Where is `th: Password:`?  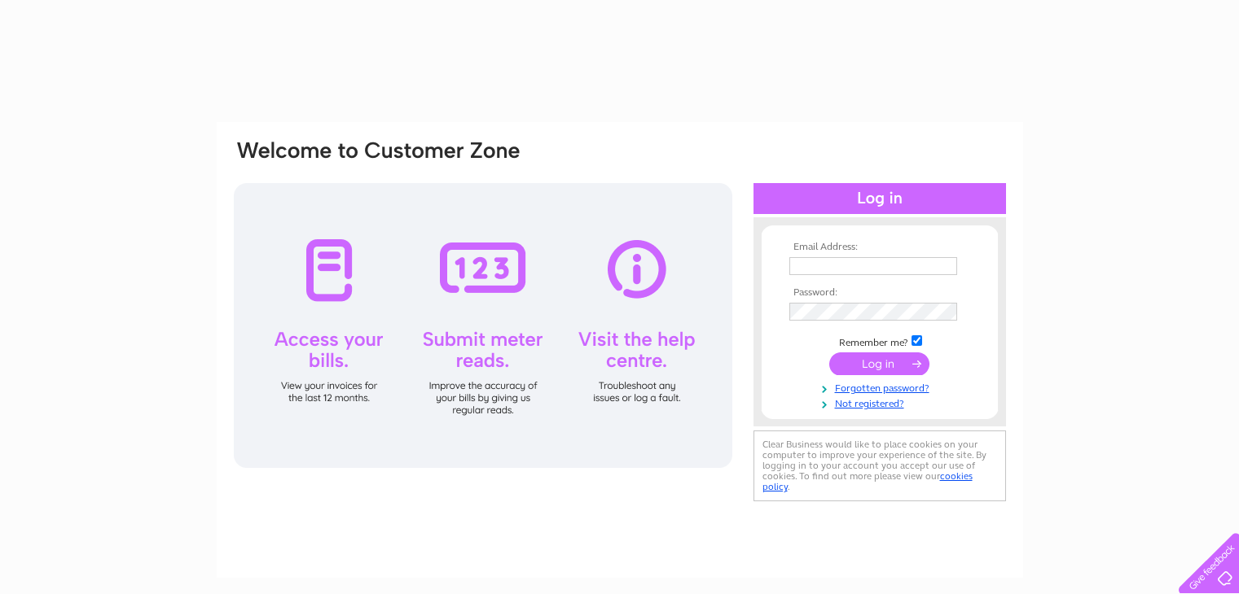
th: Password: is located at coordinates (880, 293).